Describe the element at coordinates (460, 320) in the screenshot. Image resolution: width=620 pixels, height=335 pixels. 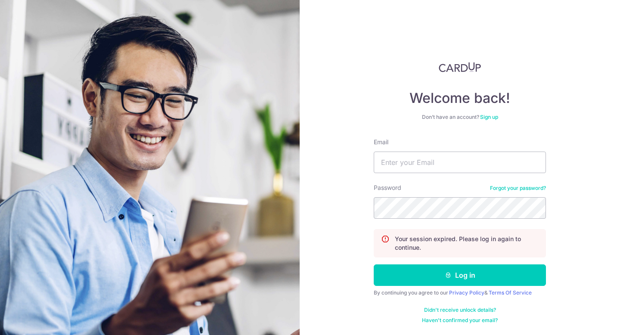
I see `a: Haven't confirmed your email?` at that location.